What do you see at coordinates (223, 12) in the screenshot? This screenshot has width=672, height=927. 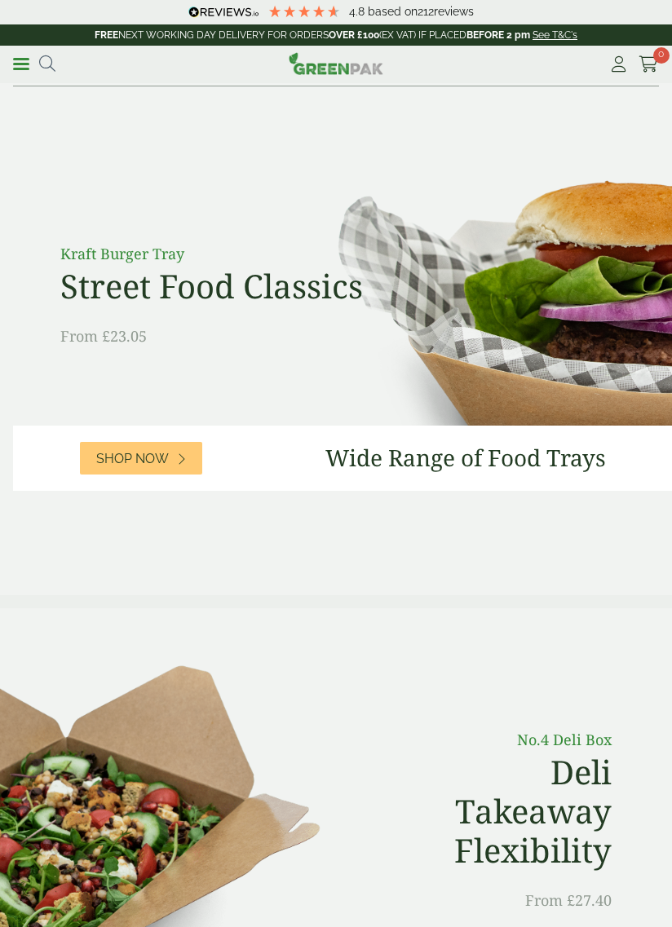 I see `img: REVIEWS.io` at bounding box center [223, 12].